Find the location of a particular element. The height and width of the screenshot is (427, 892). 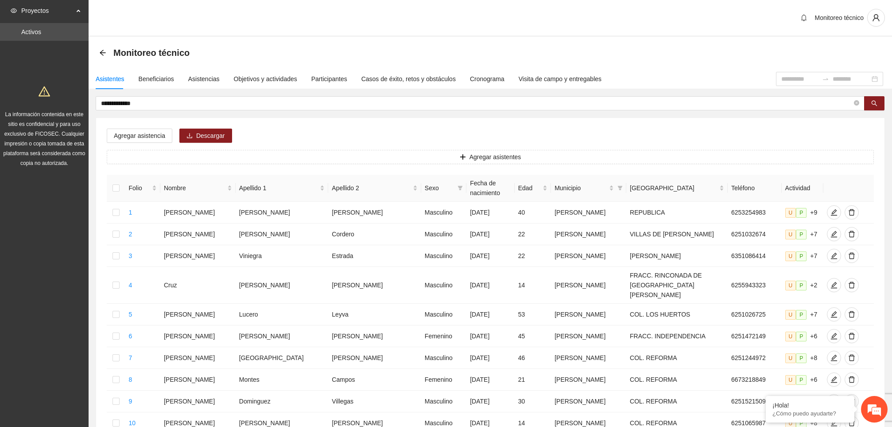

div: Cronograma is located at coordinates (487, 79).